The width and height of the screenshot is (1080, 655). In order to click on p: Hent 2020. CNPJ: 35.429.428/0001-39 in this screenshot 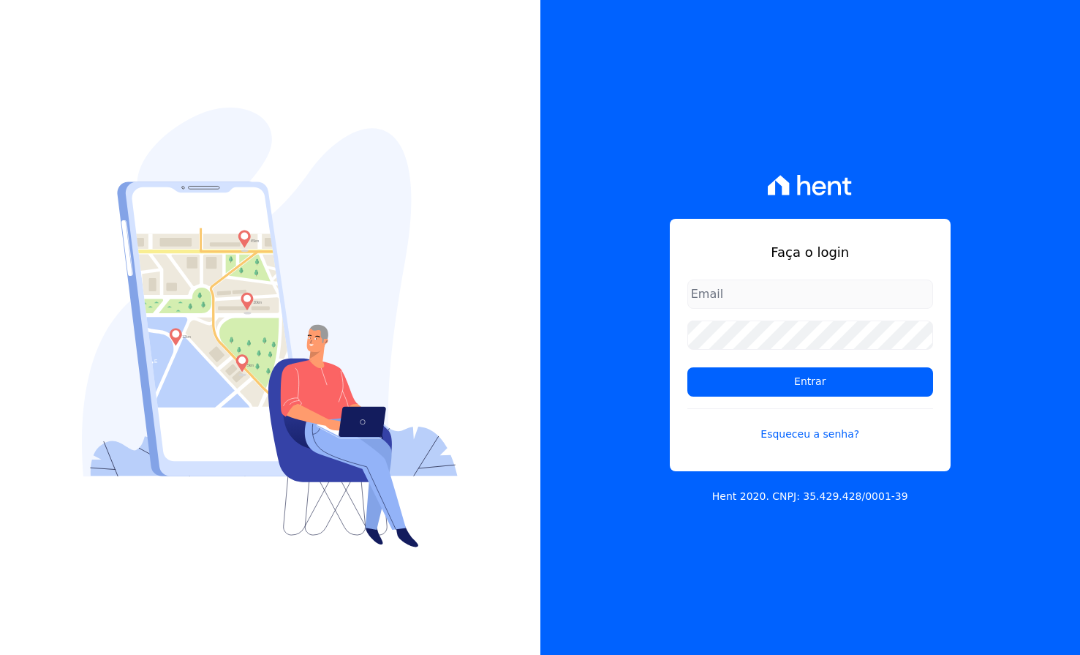, I will do `click(810, 496)`.